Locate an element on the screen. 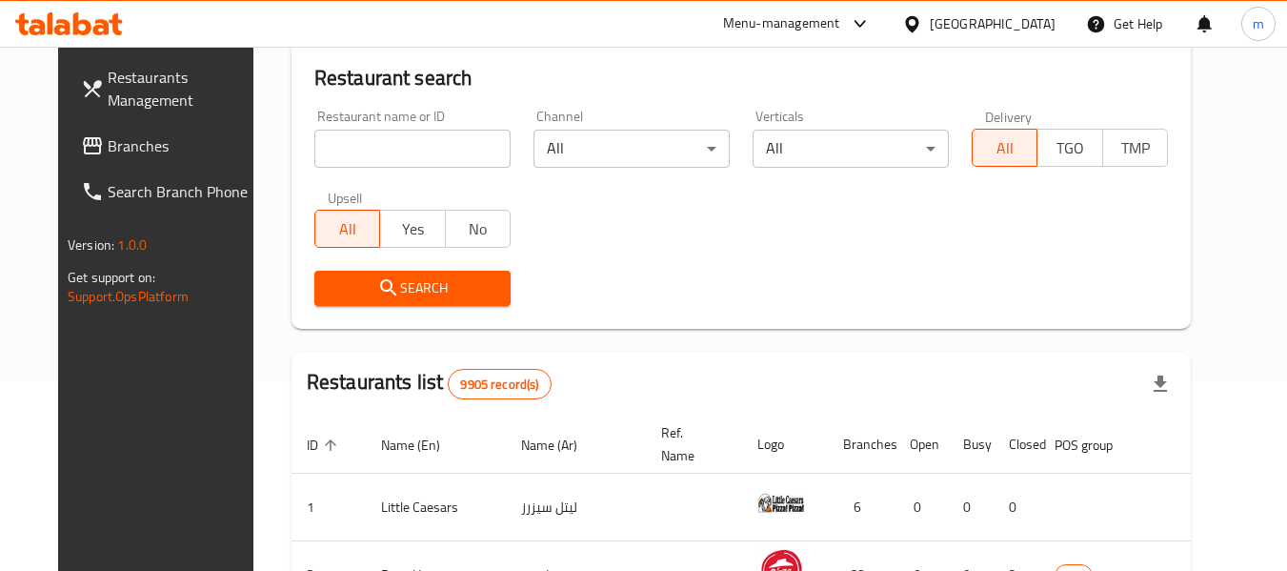 The width and height of the screenshot is (1287, 571). td: Little Caesars is located at coordinates (435, 507).